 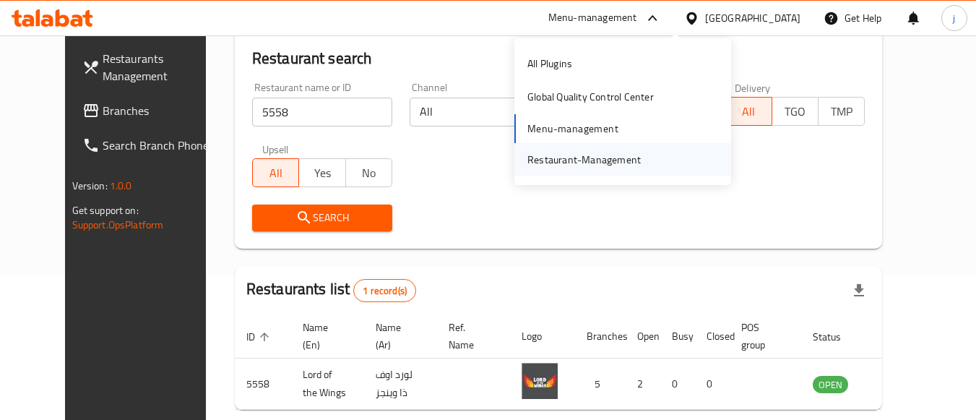 I want to click on span: ID, so click(x=260, y=336).